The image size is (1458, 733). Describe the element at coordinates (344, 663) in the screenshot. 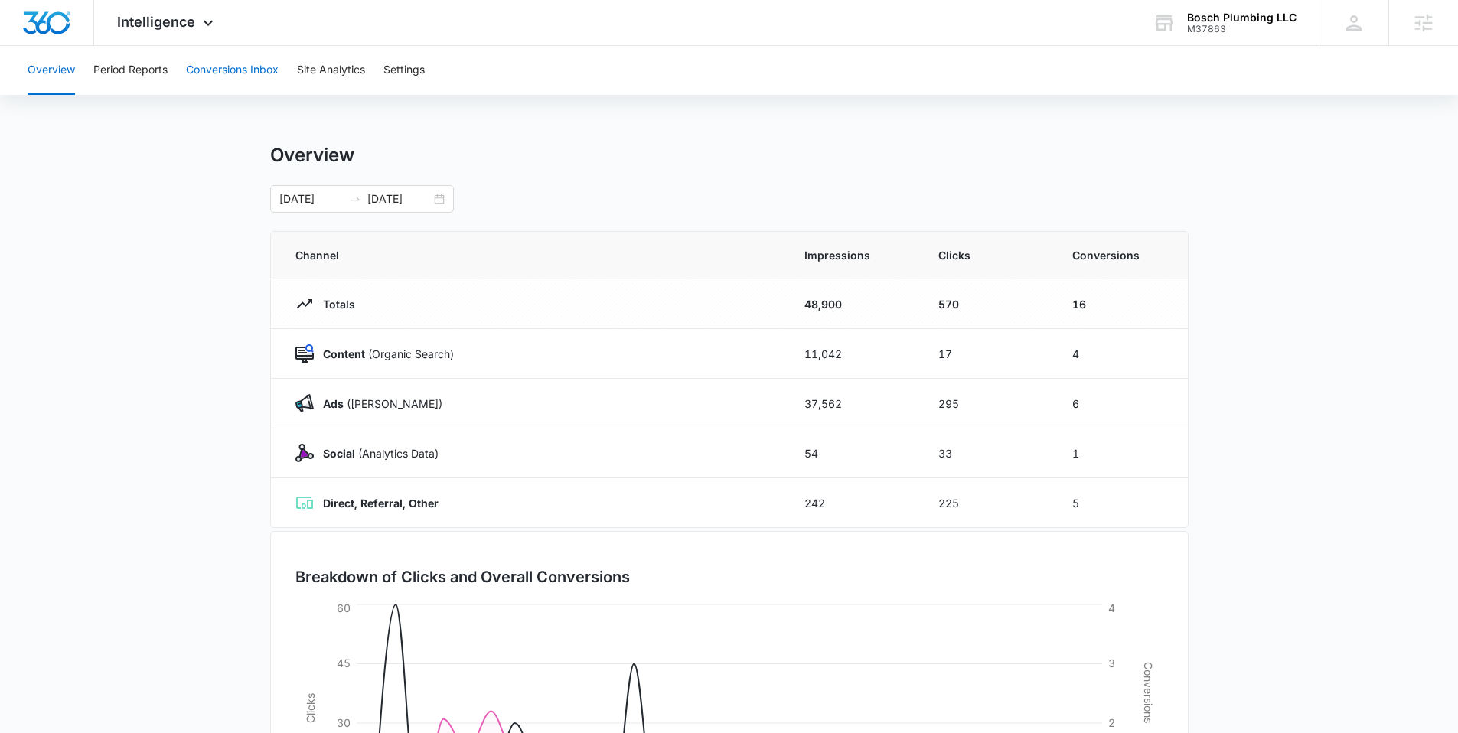

I see `tspan: 45` at that location.